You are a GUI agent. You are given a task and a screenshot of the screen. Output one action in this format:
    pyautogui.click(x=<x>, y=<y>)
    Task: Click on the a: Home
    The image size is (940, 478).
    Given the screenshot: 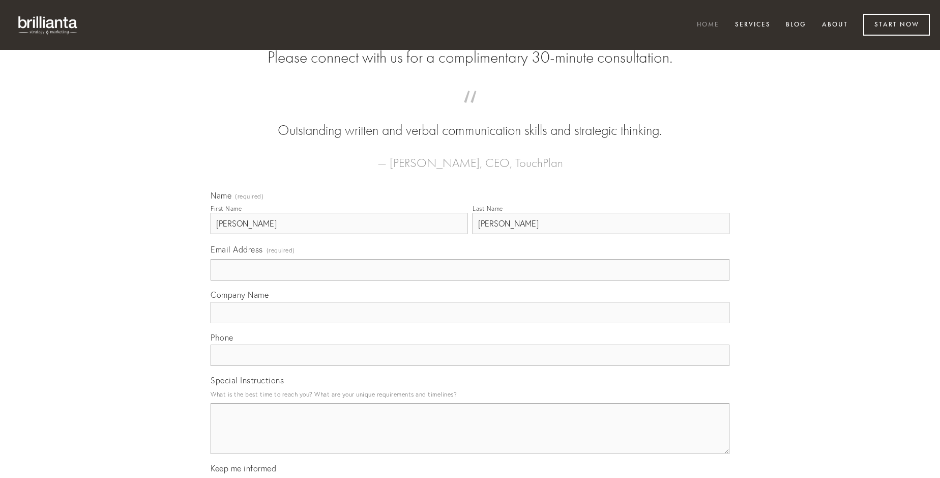 What is the action you would take?
    pyautogui.click(x=708, y=25)
    